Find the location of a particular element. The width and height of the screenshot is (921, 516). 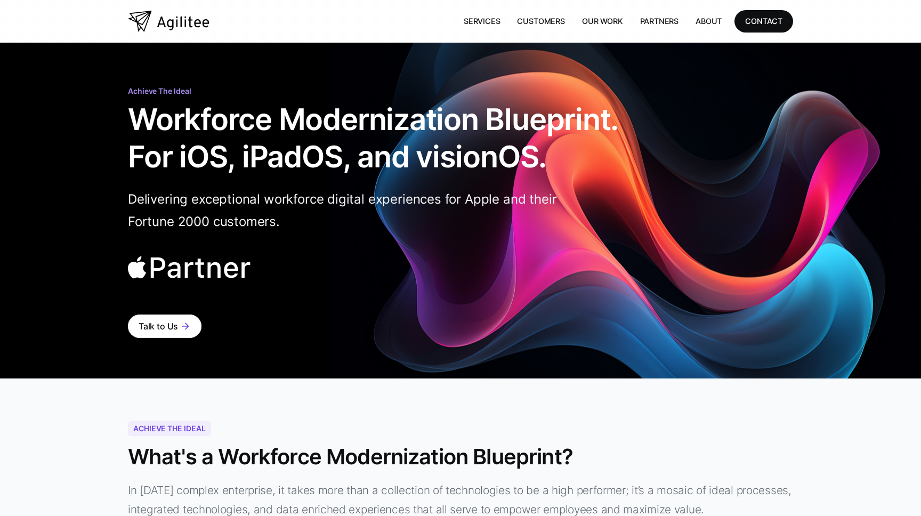

h1: Workforce Modernization Blueprint. For iOS, iPadOS, and visionOS. is located at coordinates (380, 138).